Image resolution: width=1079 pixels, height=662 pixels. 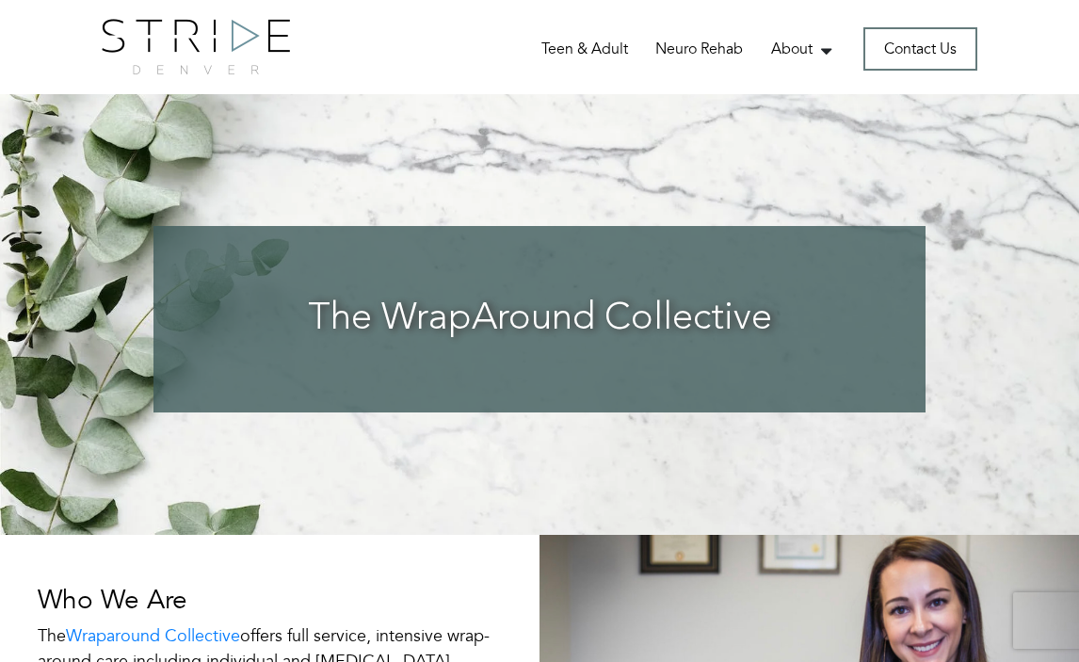 What do you see at coordinates (699, 49) in the screenshot?
I see `a: Neuro Rehab` at bounding box center [699, 49].